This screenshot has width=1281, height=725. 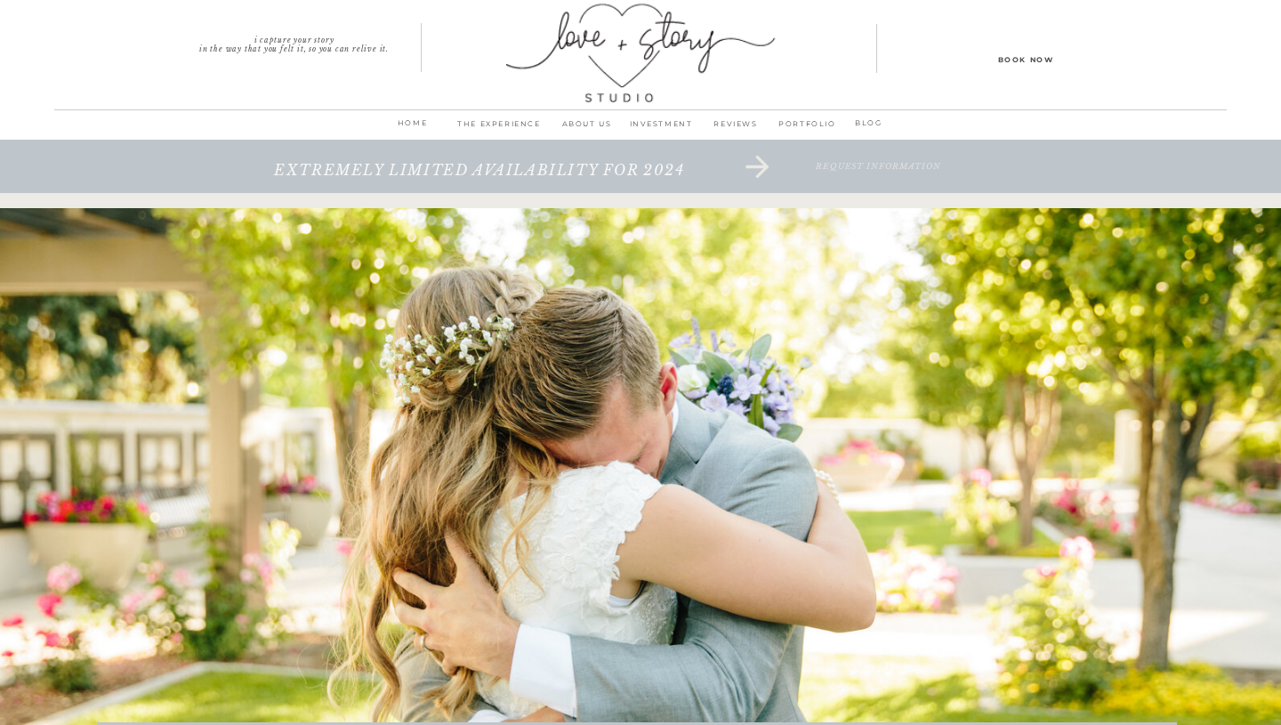 What do you see at coordinates (735, 129) in the screenshot?
I see `a: REVIEWS` at bounding box center [735, 129].